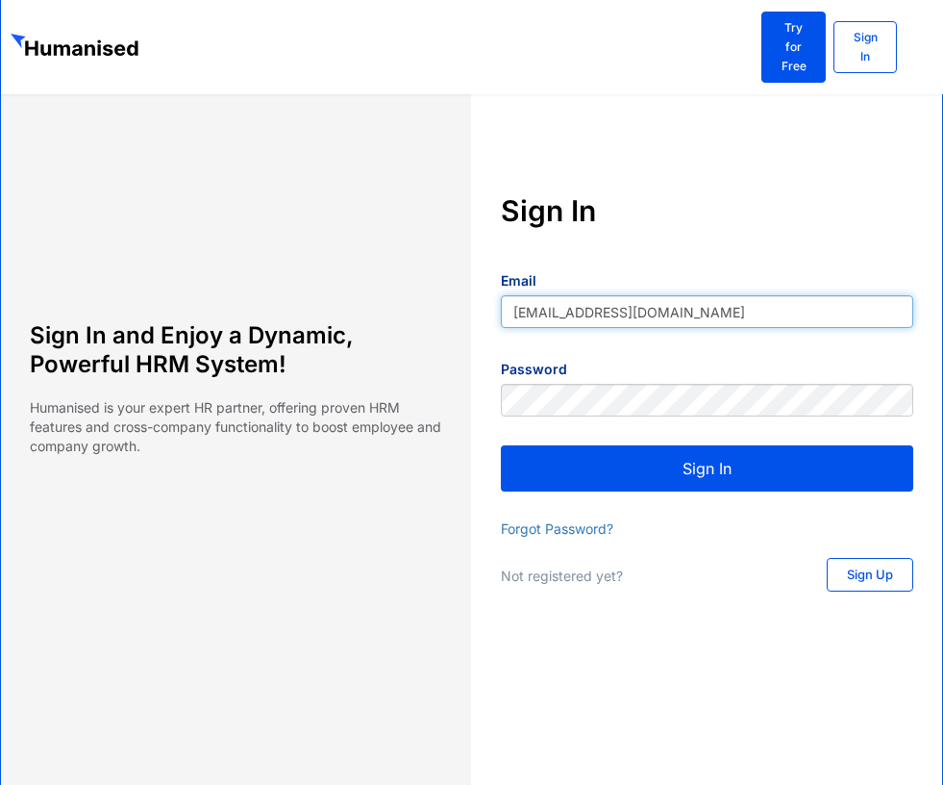 This screenshot has width=943, height=785. What do you see at coordinates (237, 350) in the screenshot?
I see `h4: Sign In and Enjoy a Dynamic, Powerful HRM System!` at bounding box center [237, 350].